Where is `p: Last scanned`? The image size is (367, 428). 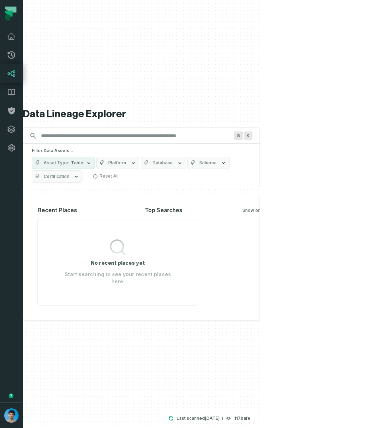
p: Last scanned is located at coordinates (198, 419).